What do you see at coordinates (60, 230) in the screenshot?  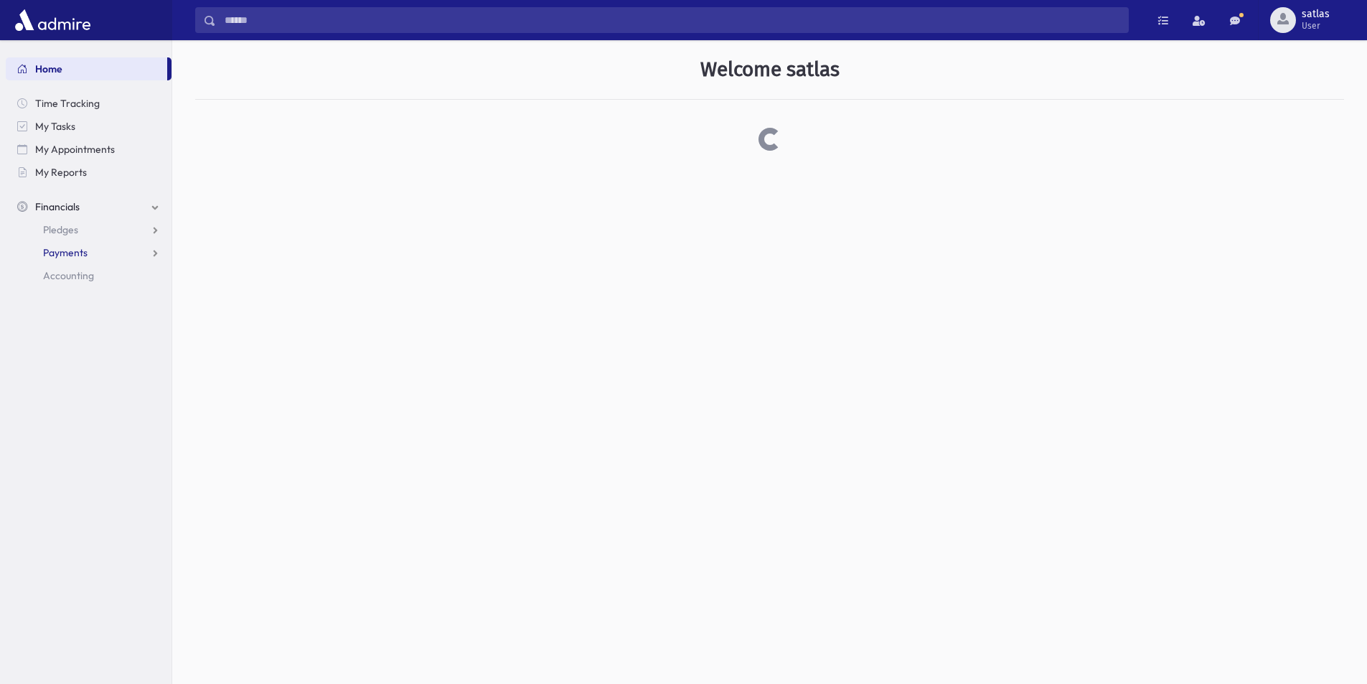 I see `span: Pledges` at bounding box center [60, 230].